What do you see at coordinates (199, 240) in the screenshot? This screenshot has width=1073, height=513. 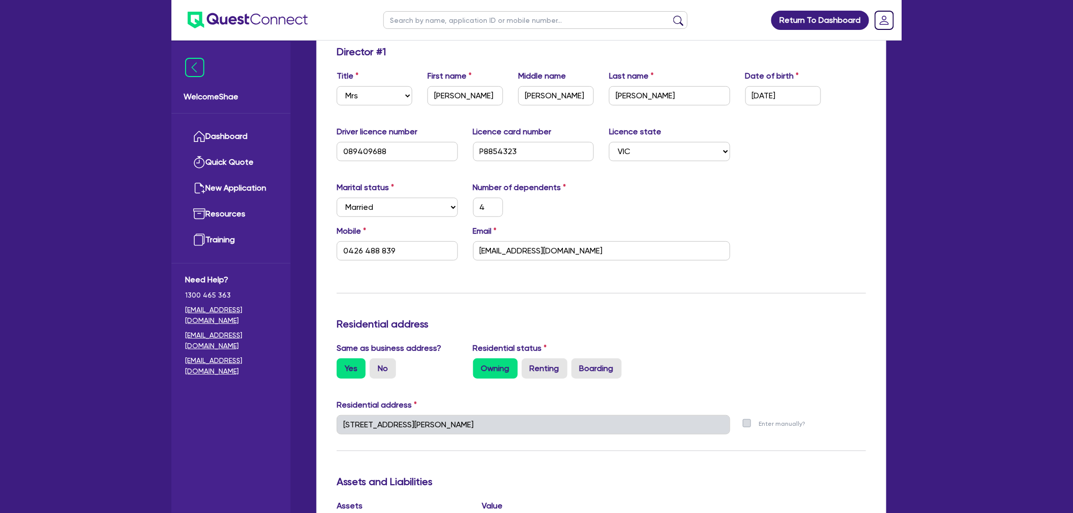 I see `img: training` at bounding box center [199, 240].